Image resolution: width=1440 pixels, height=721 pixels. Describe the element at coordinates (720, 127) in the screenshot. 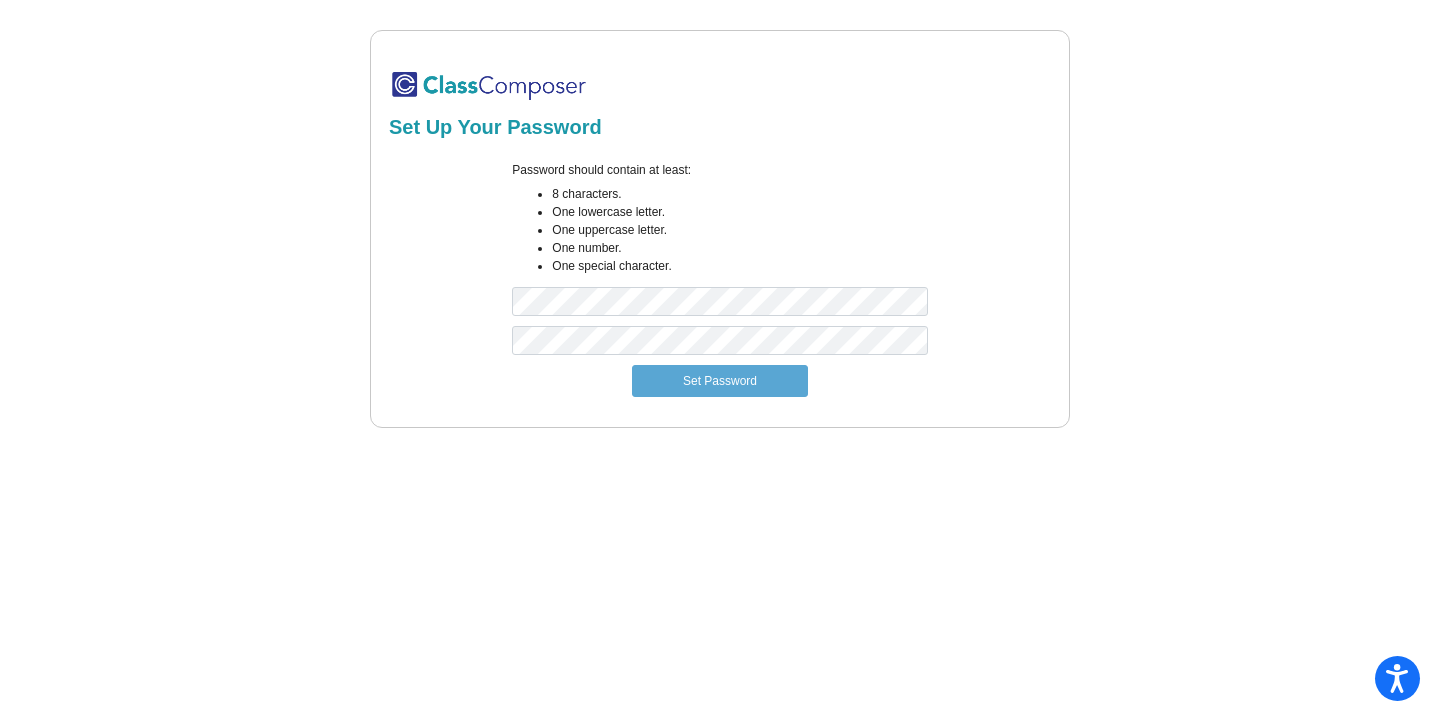

I see `h2: Set Up Your Password` at that location.